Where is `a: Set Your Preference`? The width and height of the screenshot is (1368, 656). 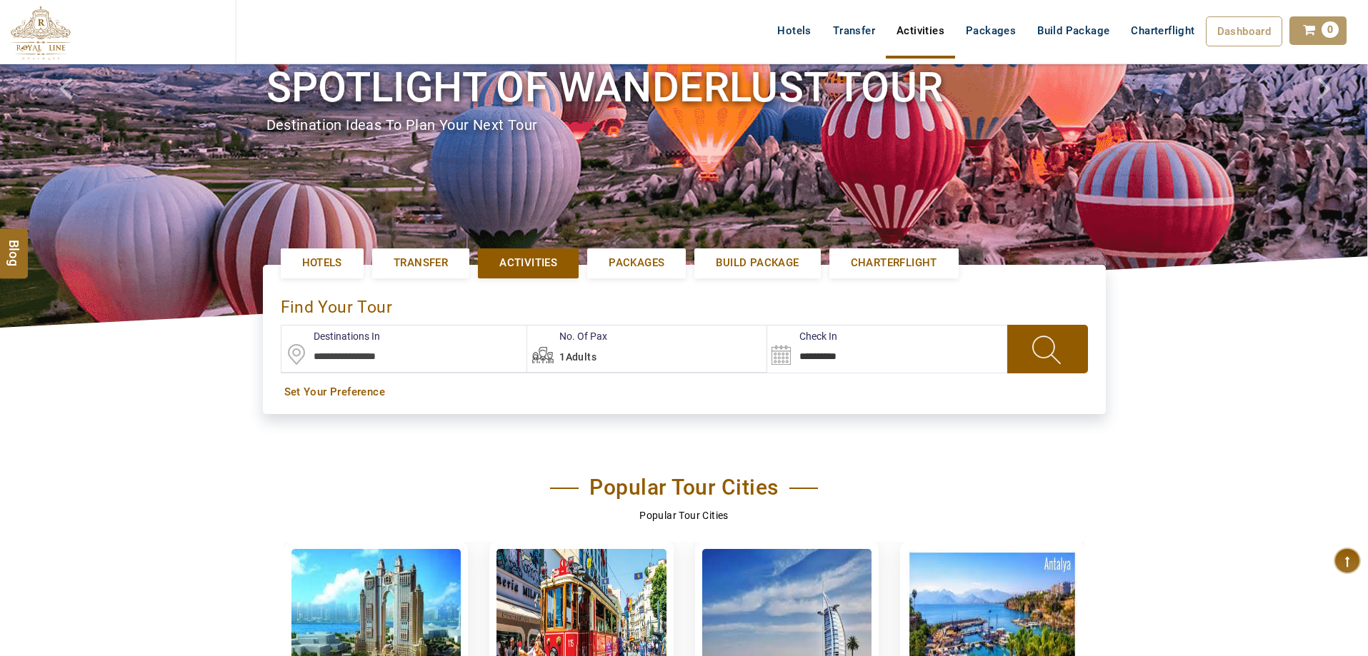 a: Set Your Preference is located at coordinates (684, 392).